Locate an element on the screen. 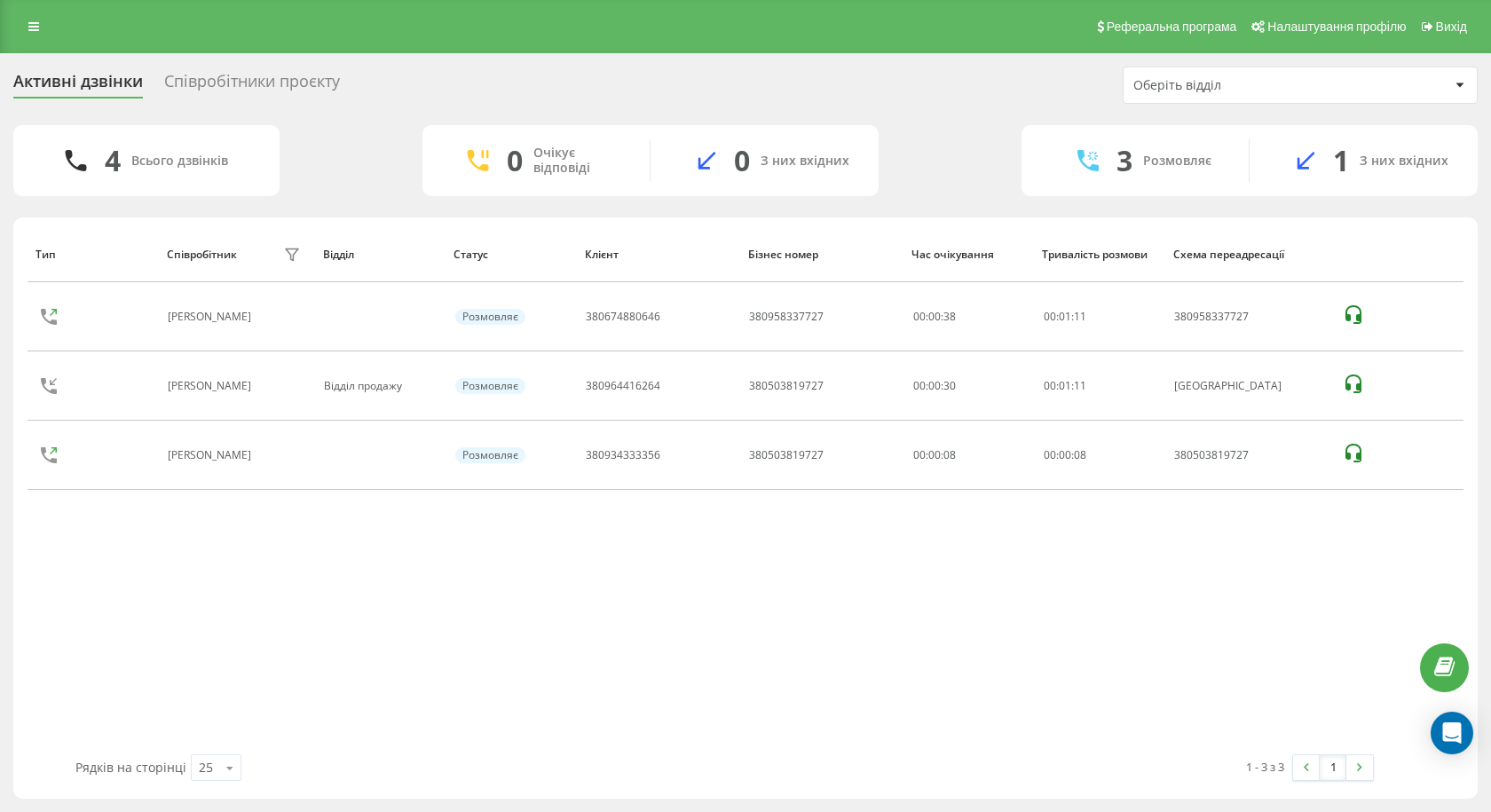 This screenshot has height=812, width=1491. div: 380674880646 is located at coordinates (623, 316).